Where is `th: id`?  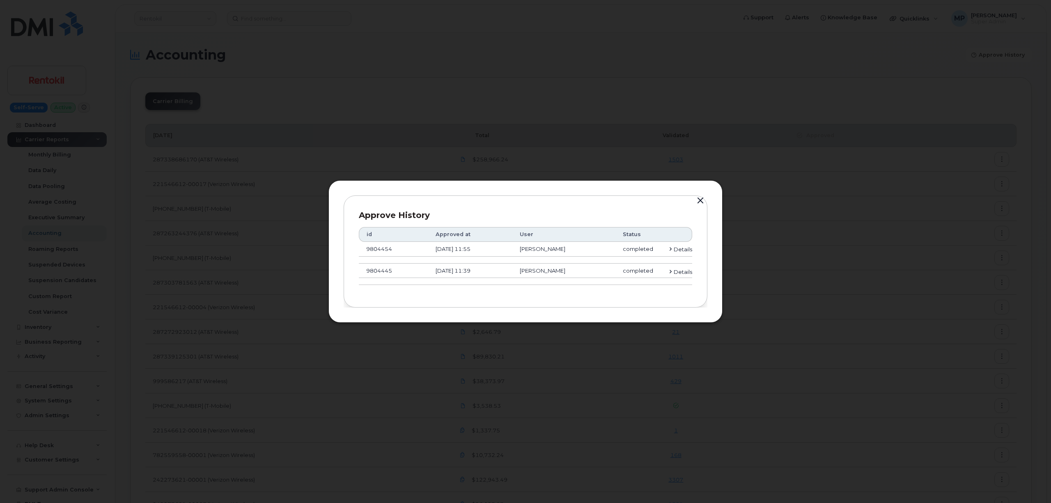 th: id is located at coordinates (393, 234).